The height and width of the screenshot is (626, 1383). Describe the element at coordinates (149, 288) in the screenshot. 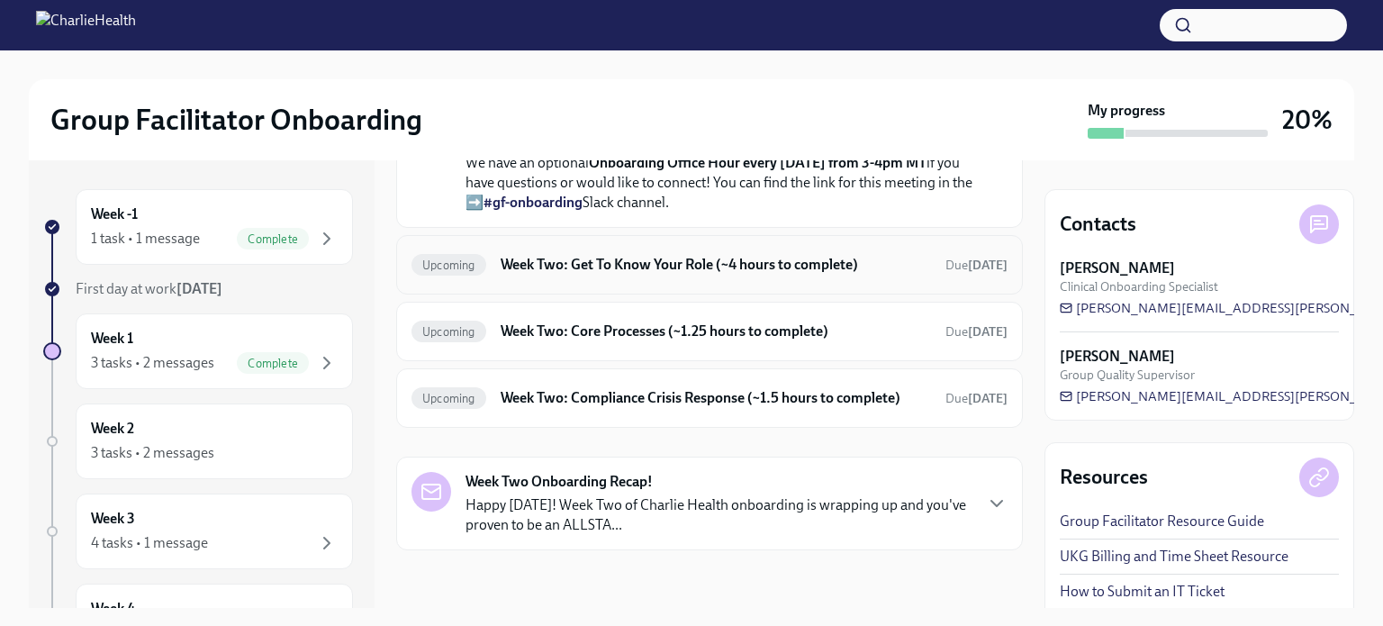

I see `span: First day at work` at that location.